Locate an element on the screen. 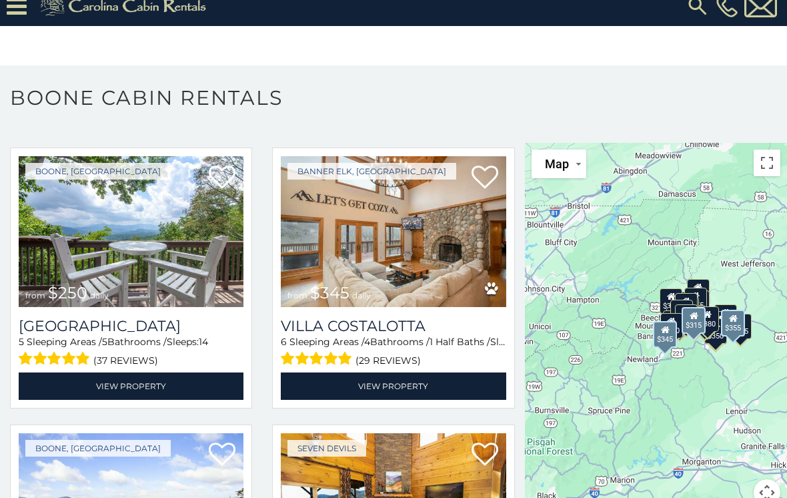  span: $250 is located at coordinates (67, 292).